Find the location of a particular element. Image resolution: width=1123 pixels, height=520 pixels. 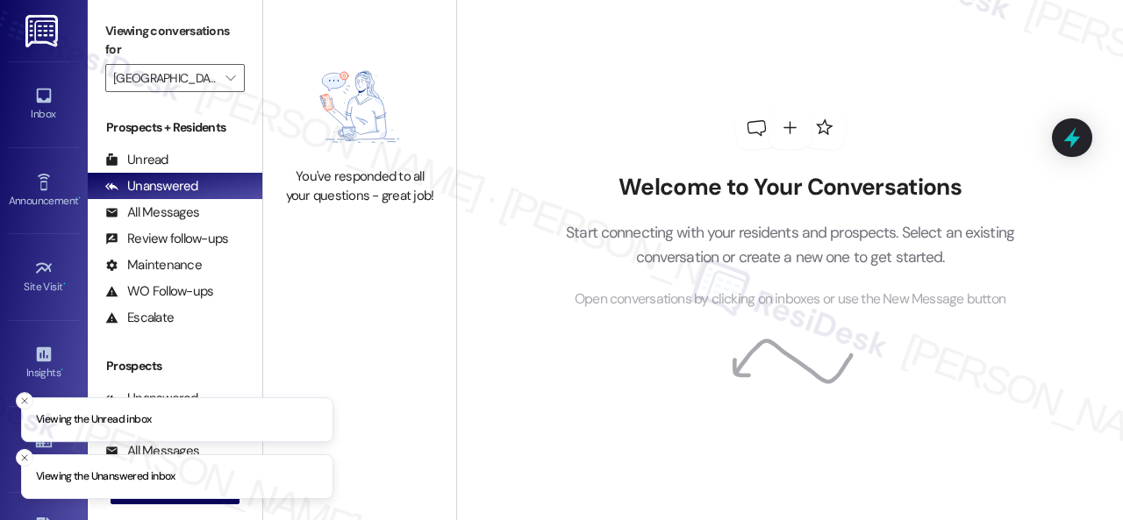

img: empty-state is located at coordinates (360, 107).